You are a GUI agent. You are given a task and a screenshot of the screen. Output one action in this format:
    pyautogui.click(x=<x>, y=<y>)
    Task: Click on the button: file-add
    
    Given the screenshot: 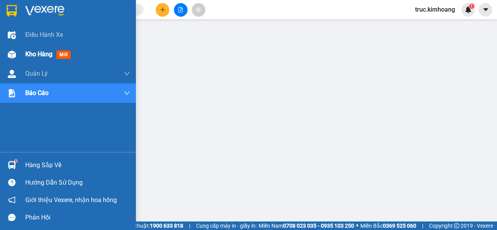 What is the action you would take?
    pyautogui.click(x=181, y=10)
    